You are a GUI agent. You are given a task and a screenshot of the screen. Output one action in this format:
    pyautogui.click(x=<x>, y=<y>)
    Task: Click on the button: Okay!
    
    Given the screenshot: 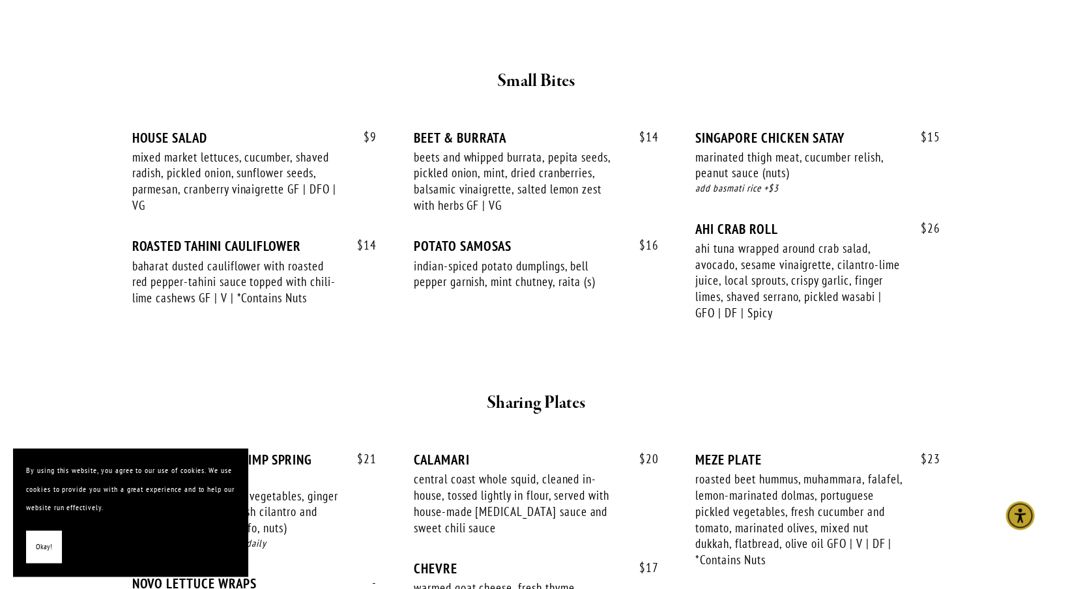 What is the action you would take?
    pyautogui.click(x=44, y=547)
    